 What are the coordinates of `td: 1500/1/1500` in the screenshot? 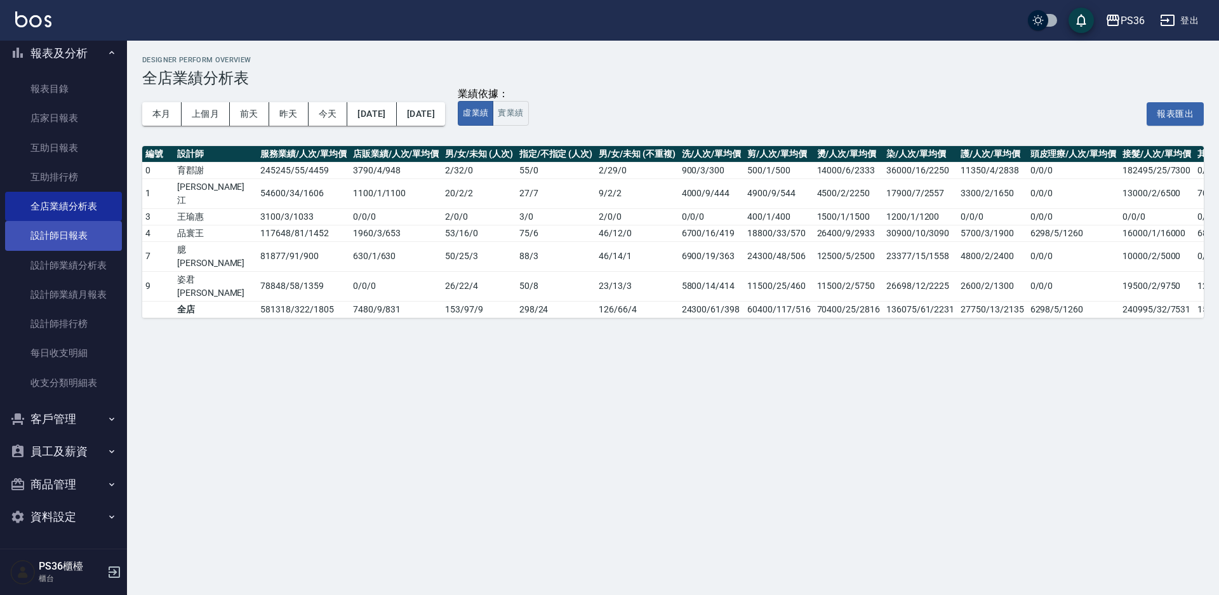 It's located at (849, 217).